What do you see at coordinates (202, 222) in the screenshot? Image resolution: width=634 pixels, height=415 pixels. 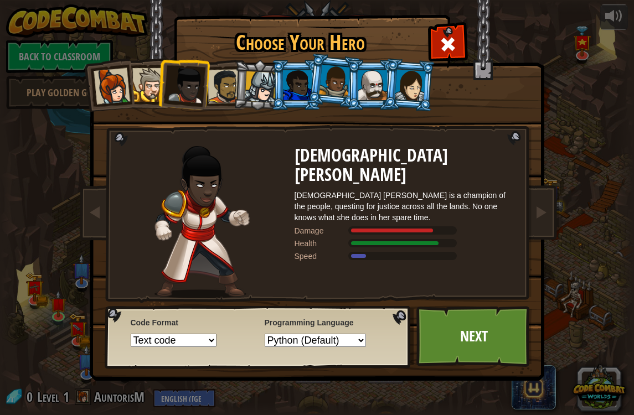 I see `img: champion-pose.png` at bounding box center [202, 222].